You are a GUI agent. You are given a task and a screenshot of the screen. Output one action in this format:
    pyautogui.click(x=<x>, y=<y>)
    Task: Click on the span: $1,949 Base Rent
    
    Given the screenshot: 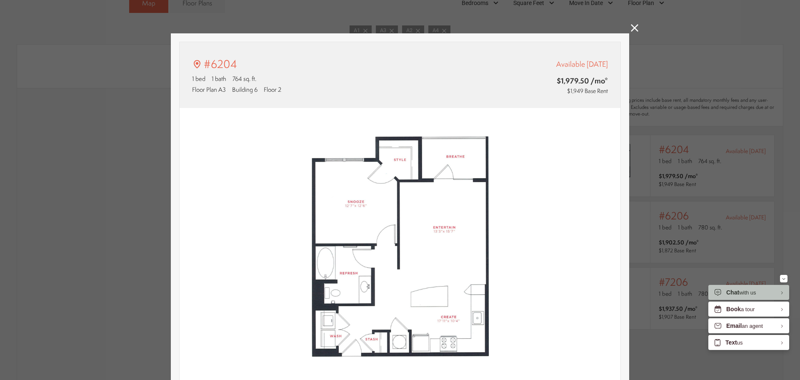 What is the action you would take?
    pyautogui.click(x=588, y=91)
    